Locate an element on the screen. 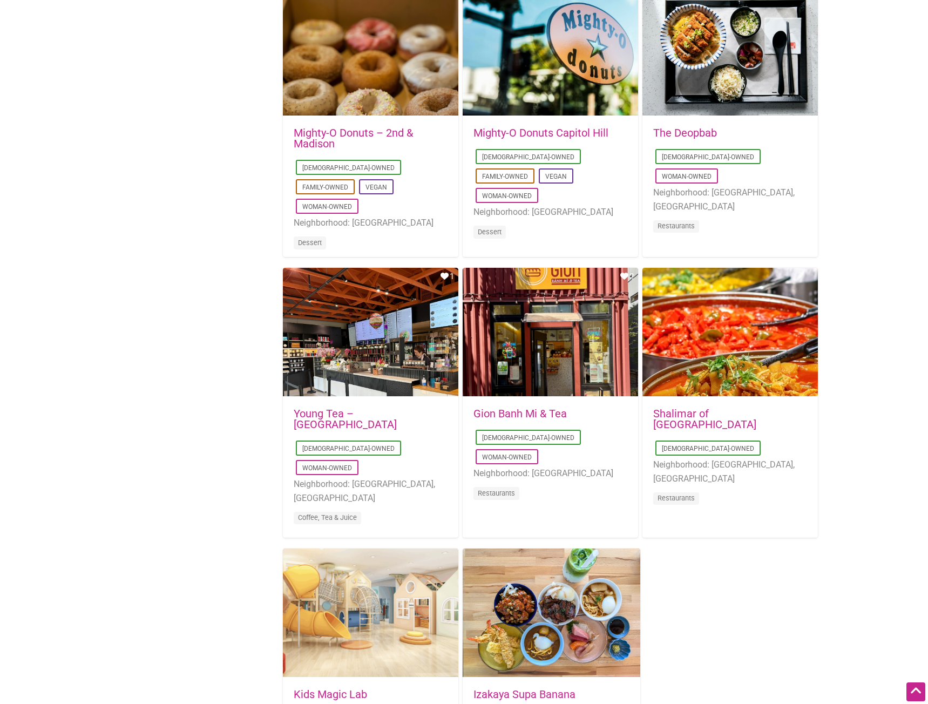 Image resolution: width=928 pixels, height=704 pixels. a: Coffee, Tea & Juice is located at coordinates (327, 517).